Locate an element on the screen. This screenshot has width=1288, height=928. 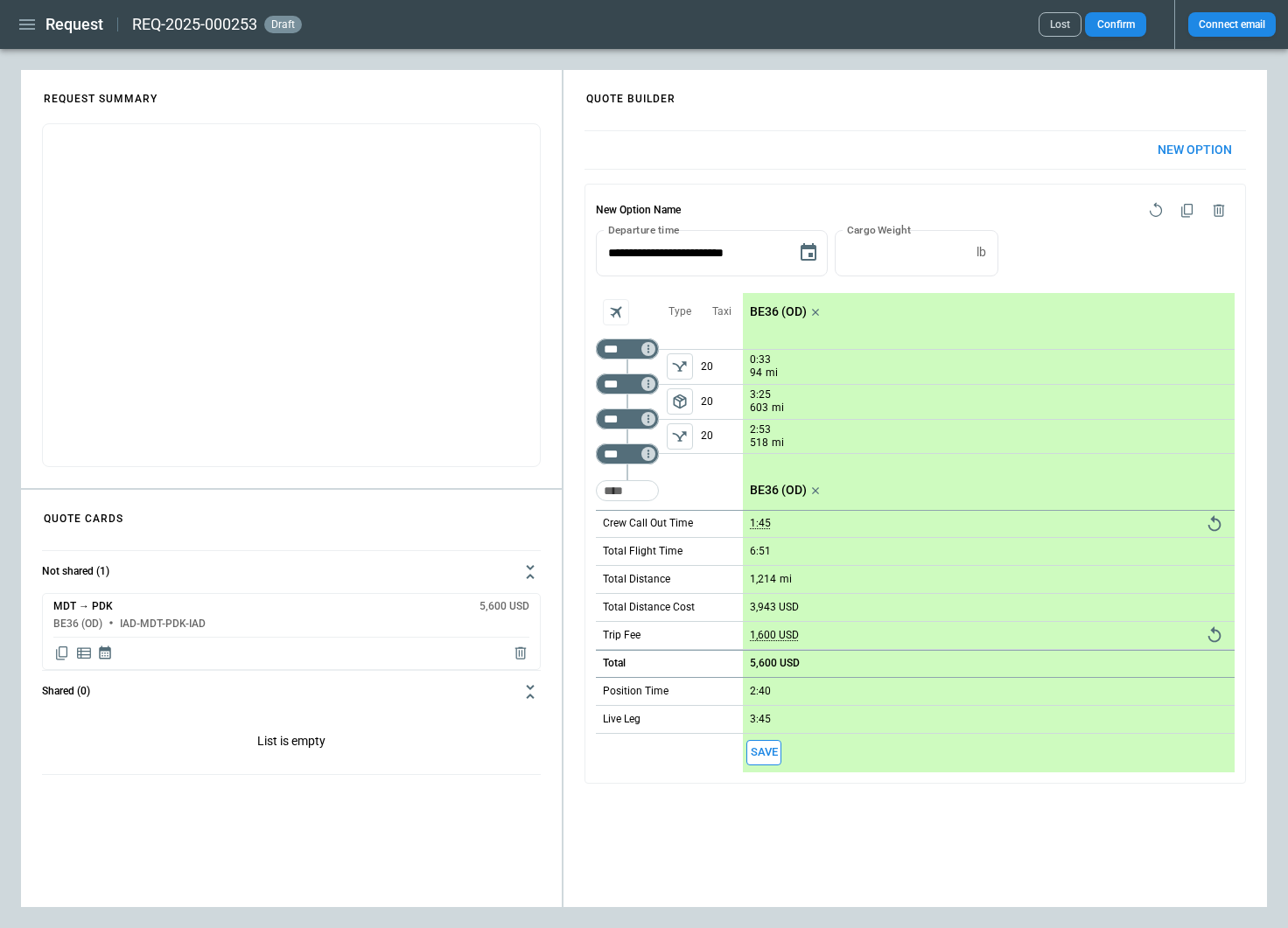
p: 6:51 is located at coordinates (760, 551).